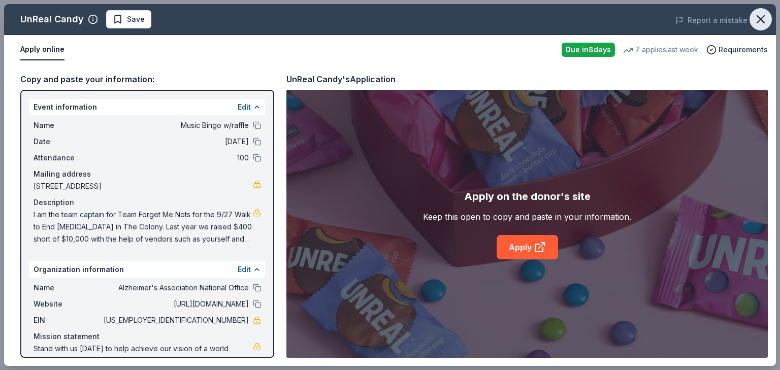 Image resolution: width=780 pixels, height=370 pixels. Describe the element at coordinates (68, 304) in the screenshot. I see `span: Website` at that location.